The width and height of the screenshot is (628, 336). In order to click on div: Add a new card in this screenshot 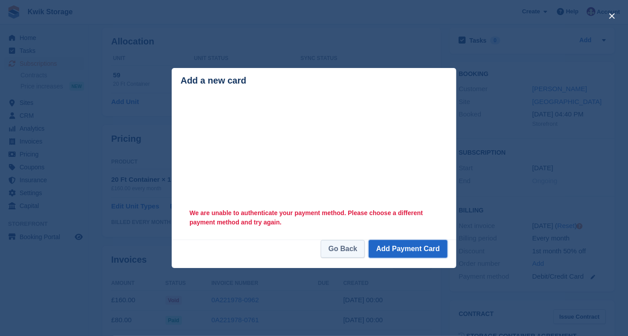, I will do `click(314, 80)`.